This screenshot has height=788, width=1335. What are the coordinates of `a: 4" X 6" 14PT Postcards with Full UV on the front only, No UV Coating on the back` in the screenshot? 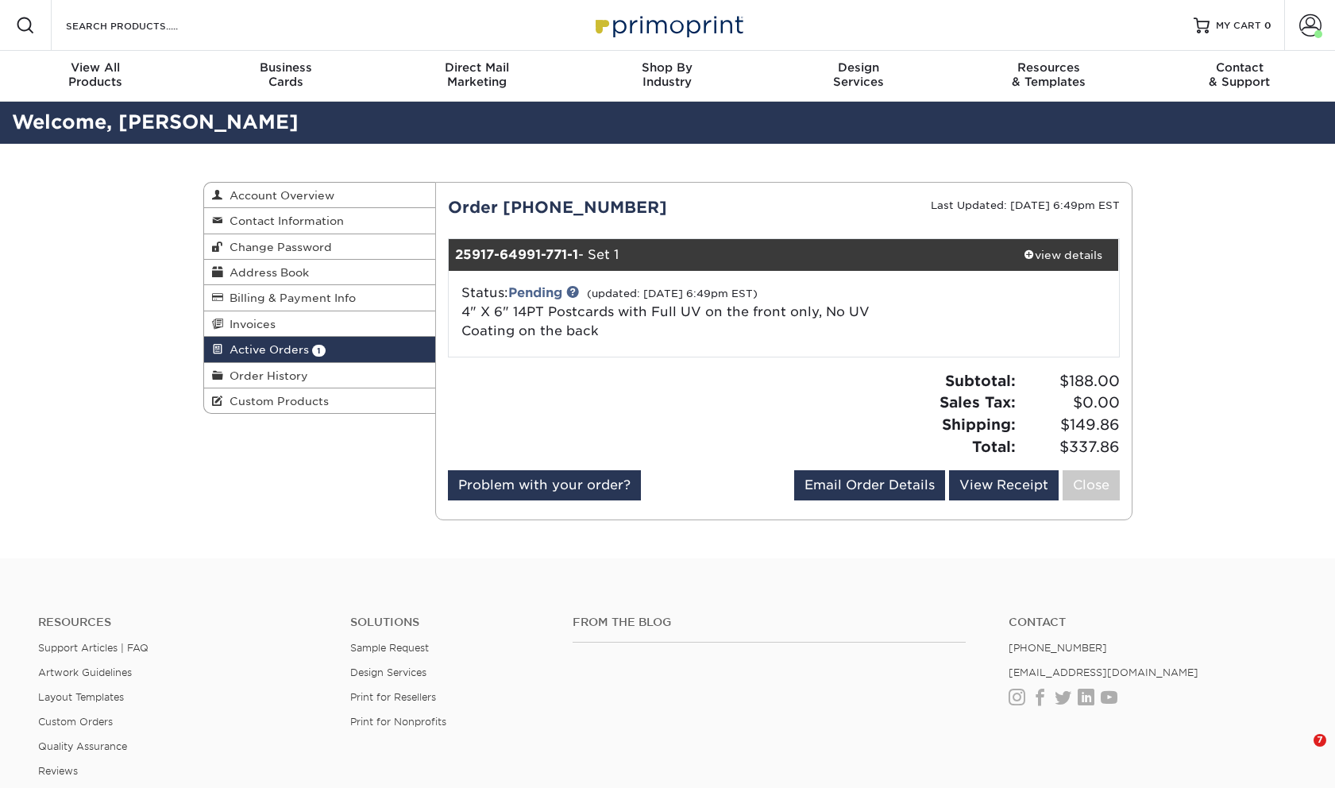 It's located at (666, 321).